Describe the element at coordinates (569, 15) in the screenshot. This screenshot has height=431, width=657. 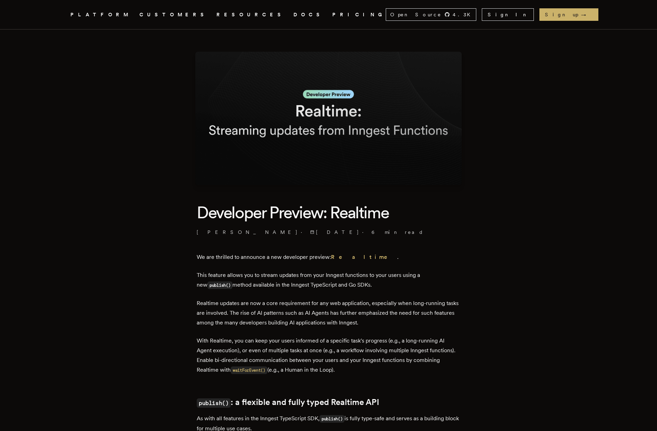
I see `a: Sign up` at that location.